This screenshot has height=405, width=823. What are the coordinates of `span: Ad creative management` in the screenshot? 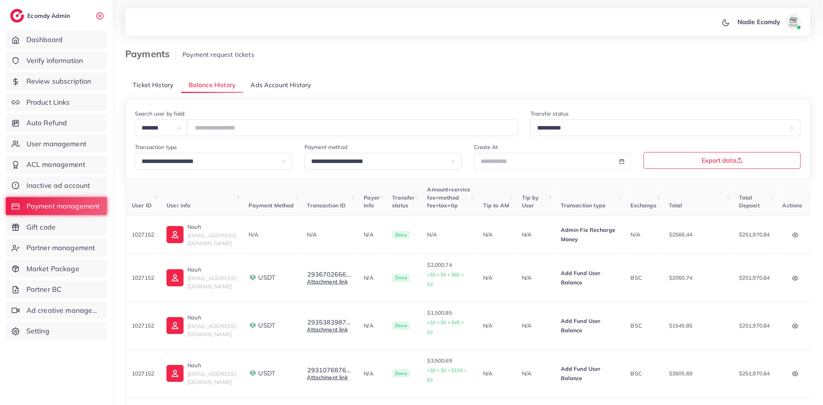 It's located at (64, 311).